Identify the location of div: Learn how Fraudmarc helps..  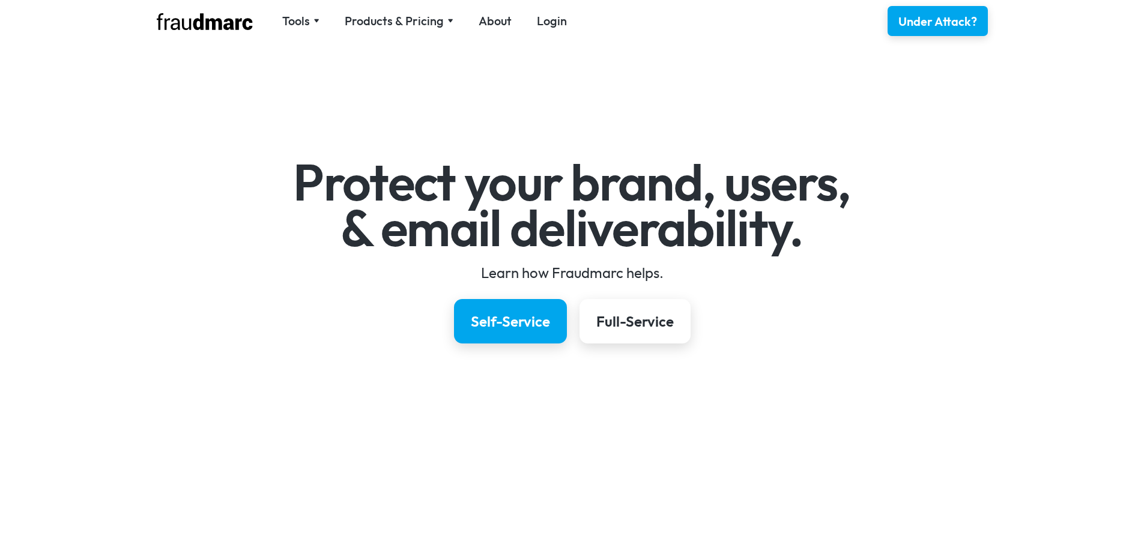
(572, 273).